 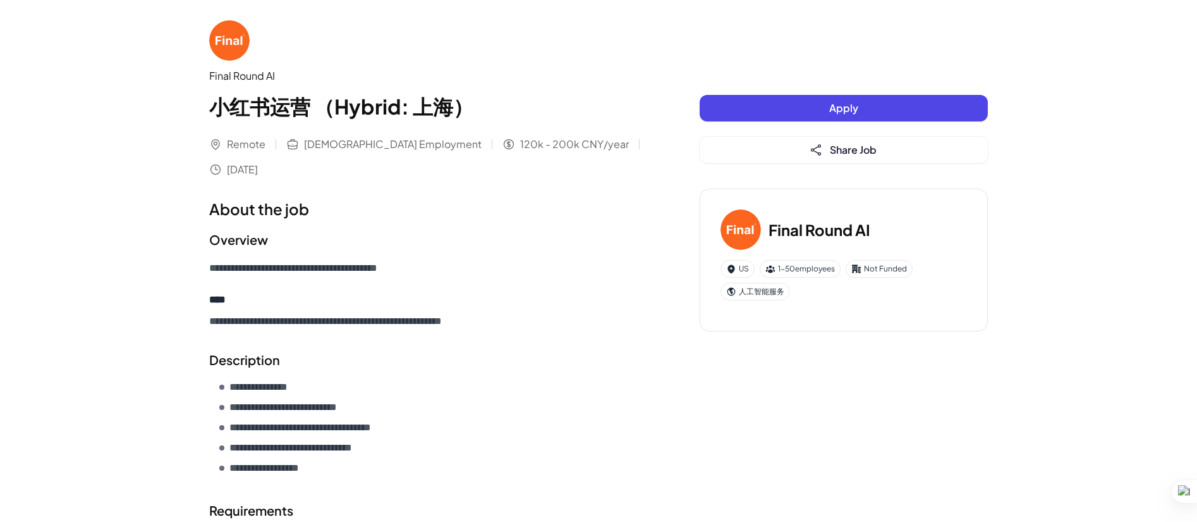 What do you see at coordinates (755, 291) in the screenshot?
I see `div: 人工智能服务` at bounding box center [755, 291].